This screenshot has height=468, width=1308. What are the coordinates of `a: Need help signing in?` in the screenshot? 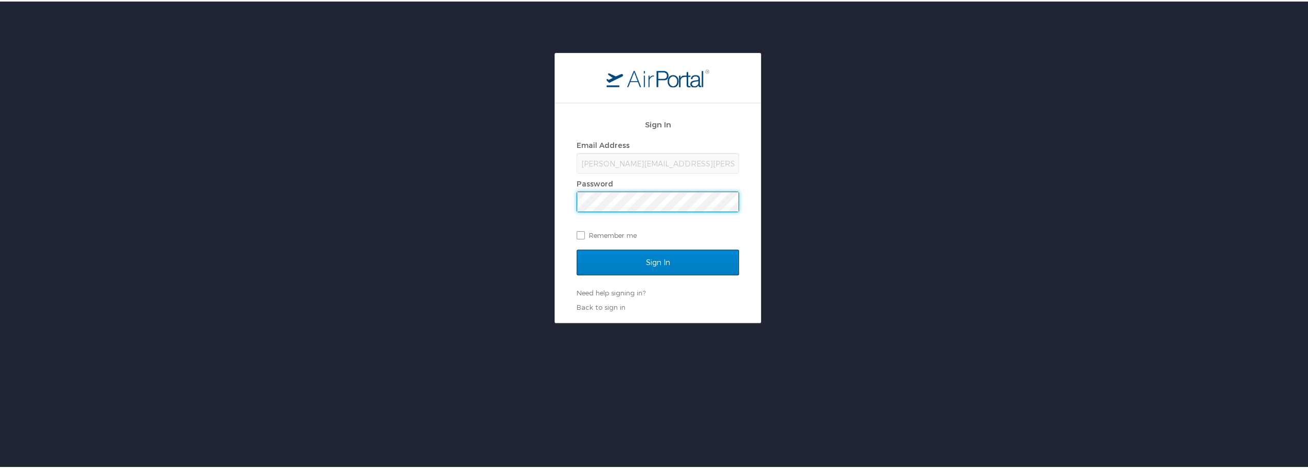 It's located at (611, 291).